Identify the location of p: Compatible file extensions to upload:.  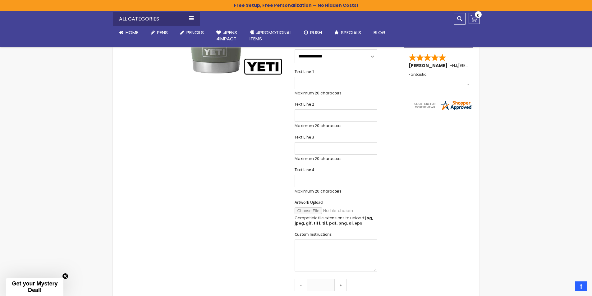
(336, 221).